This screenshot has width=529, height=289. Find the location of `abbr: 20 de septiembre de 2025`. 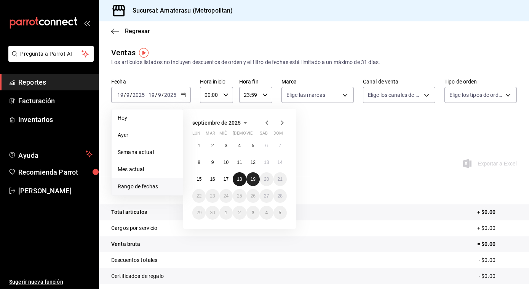

abbr: 20 de septiembre de 2025 is located at coordinates (266, 179).